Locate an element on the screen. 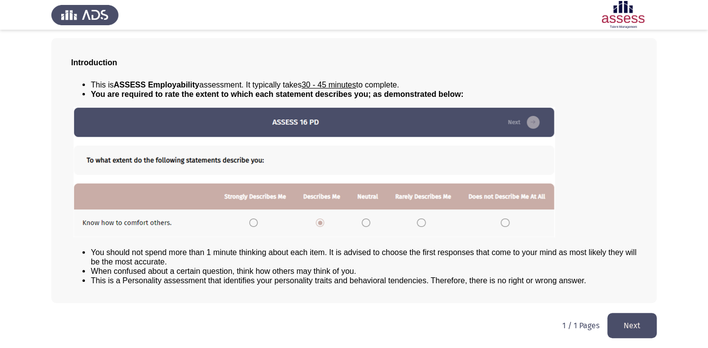 The height and width of the screenshot is (348, 708). span: This is assessment. It typically takes to complete. is located at coordinates (245, 84).